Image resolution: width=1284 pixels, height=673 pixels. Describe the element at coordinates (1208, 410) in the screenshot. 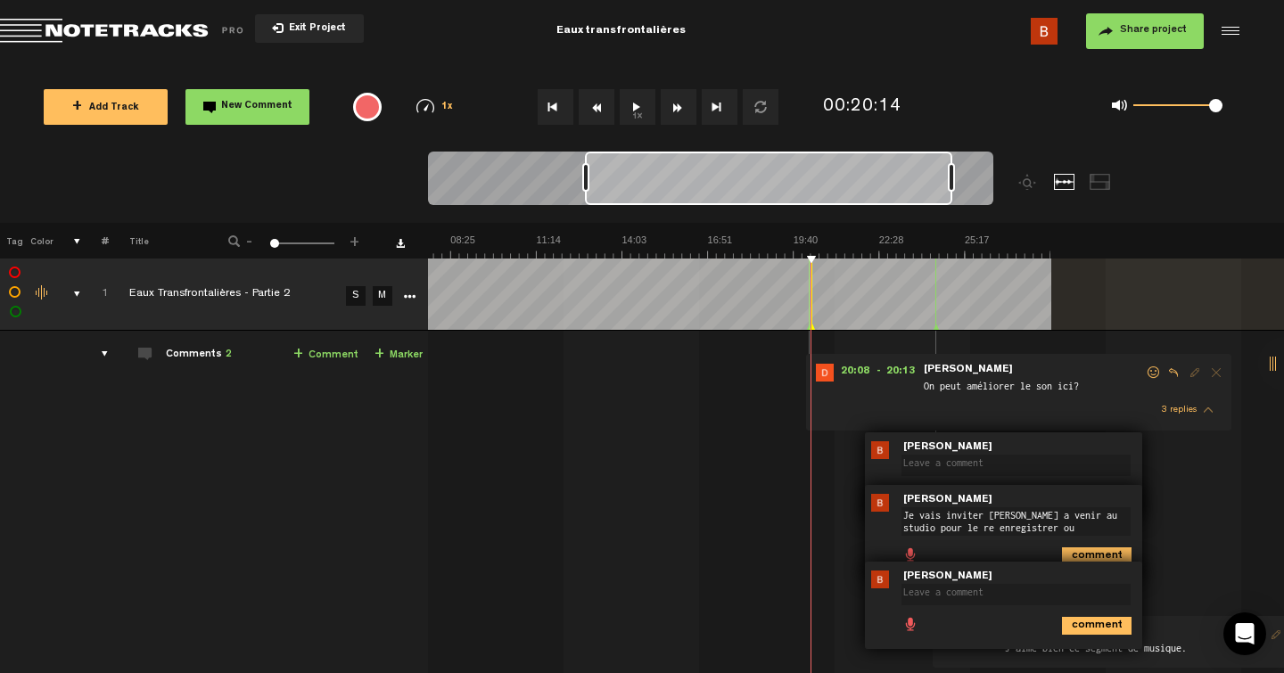

I see `span: thread` at that location.